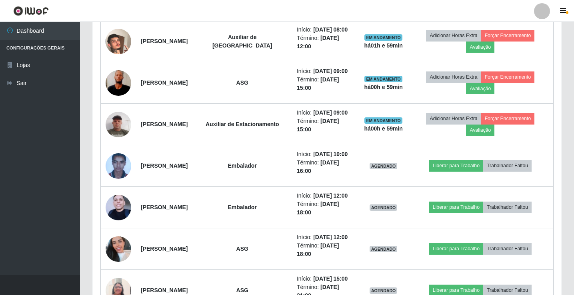 The width and height of the screenshot is (574, 295). I want to click on strong: Auxiliar de Estacionamento, so click(242, 124).